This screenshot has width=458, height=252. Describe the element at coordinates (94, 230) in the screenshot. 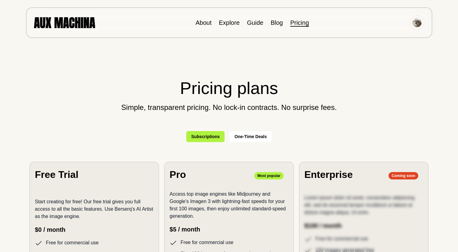

I see `p: $0 / month` at that location.